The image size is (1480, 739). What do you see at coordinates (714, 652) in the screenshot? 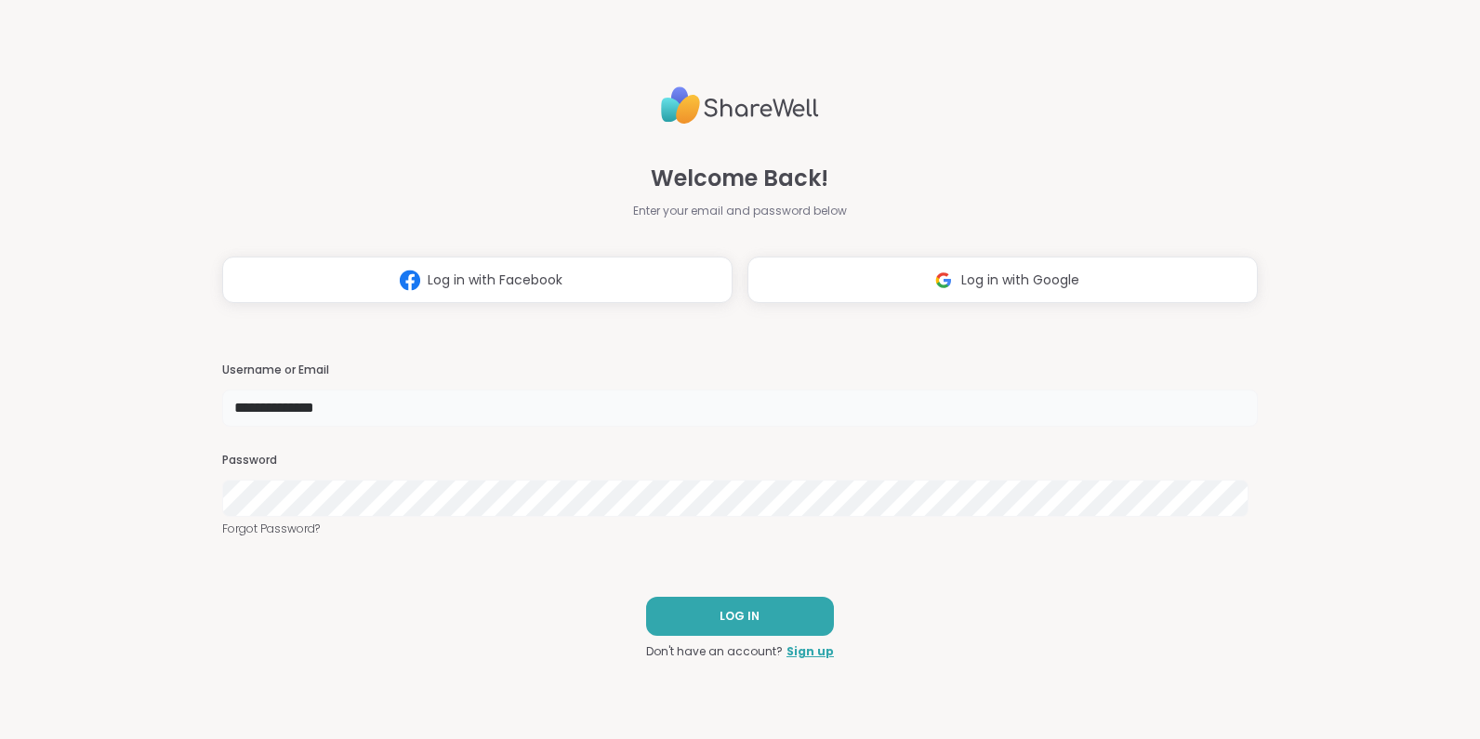
I see `span: Don't have an account?` at bounding box center [714, 652].